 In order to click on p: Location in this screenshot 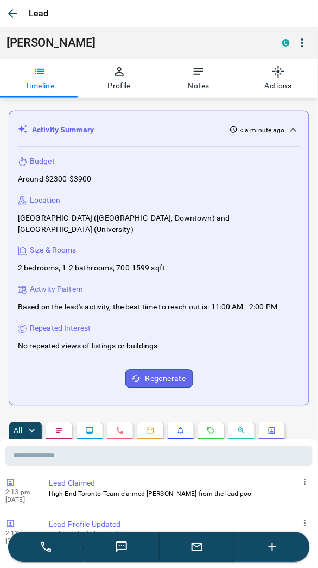, I will do `click(45, 200)`.